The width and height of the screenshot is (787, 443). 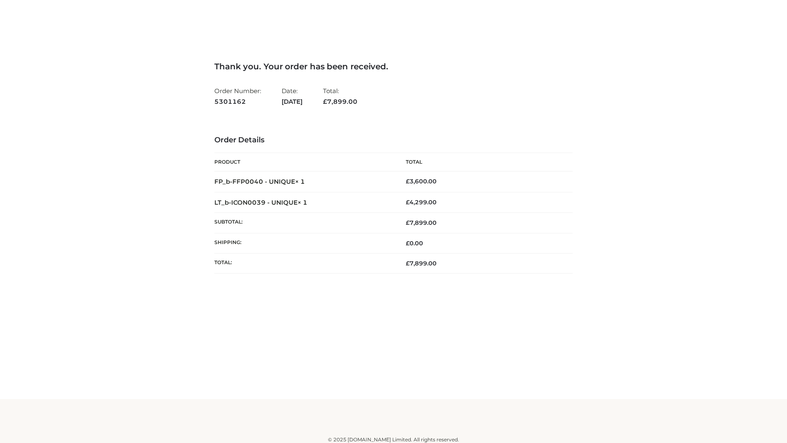 What do you see at coordinates (261, 202) in the screenshot?
I see `strong: LT_b-ICON0039 - UNIQUE` at bounding box center [261, 202].